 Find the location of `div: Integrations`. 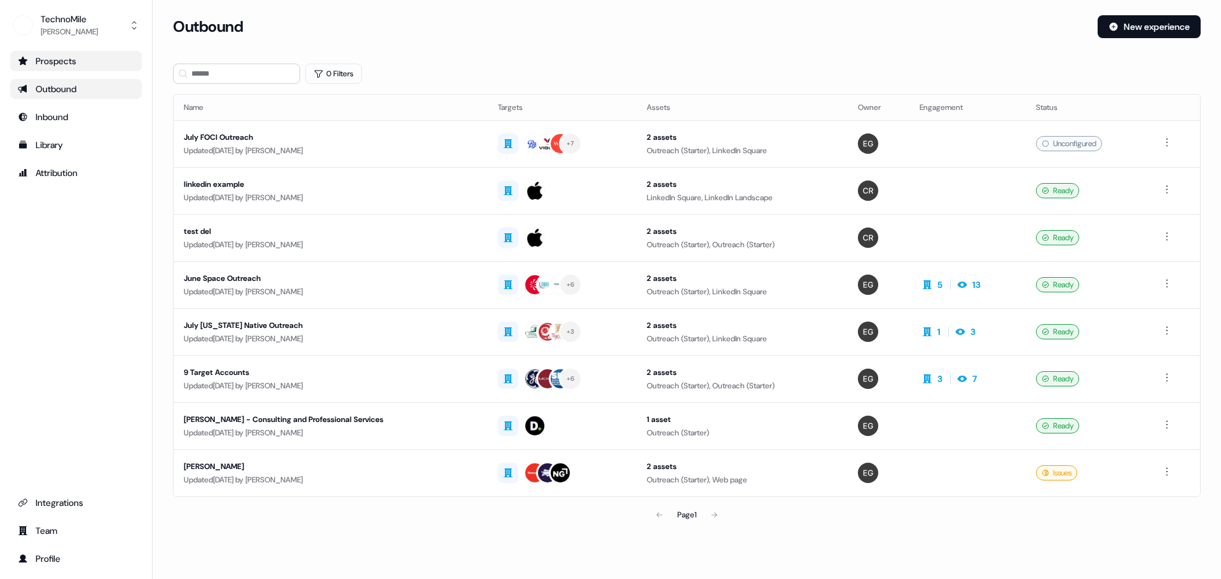

div: Integrations is located at coordinates (76, 503).